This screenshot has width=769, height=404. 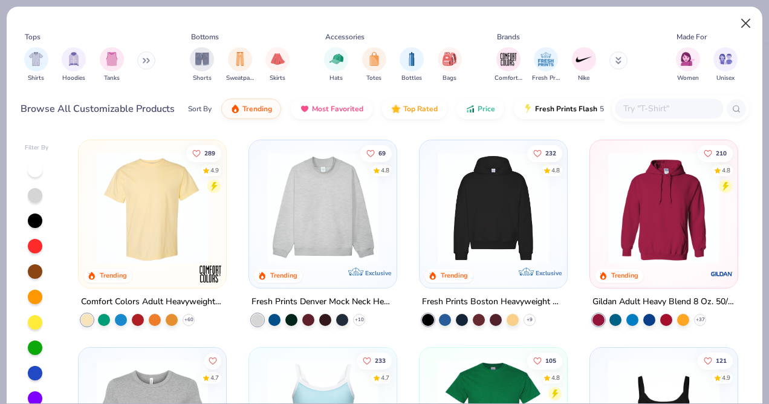 I want to click on div: Fresh Prints Boston Heavyweight Hoodie, so click(x=494, y=302).